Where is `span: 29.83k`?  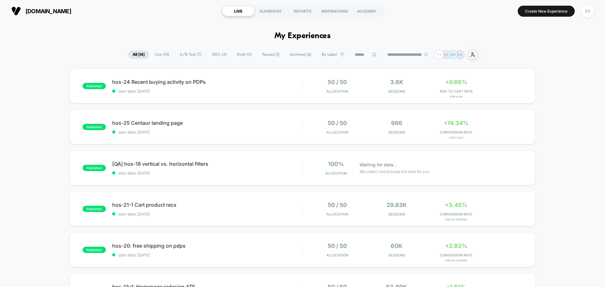 span: 29.83k is located at coordinates (397, 205).